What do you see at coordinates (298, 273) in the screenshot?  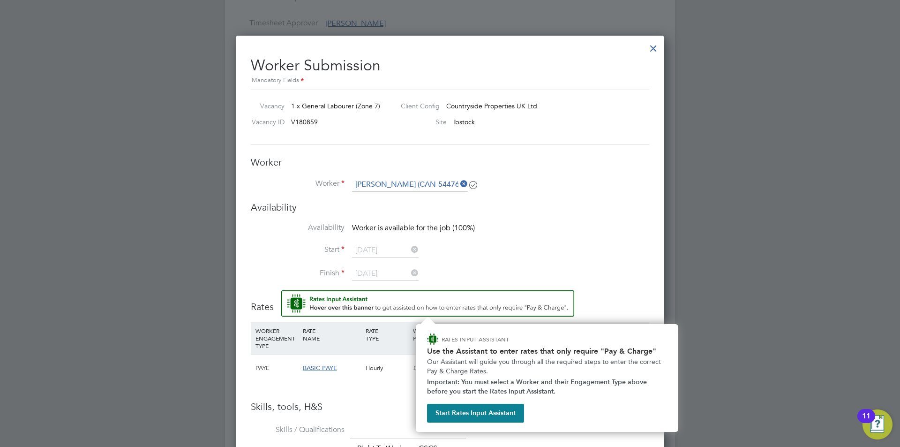 I see `label: Finish` at bounding box center [298, 273].